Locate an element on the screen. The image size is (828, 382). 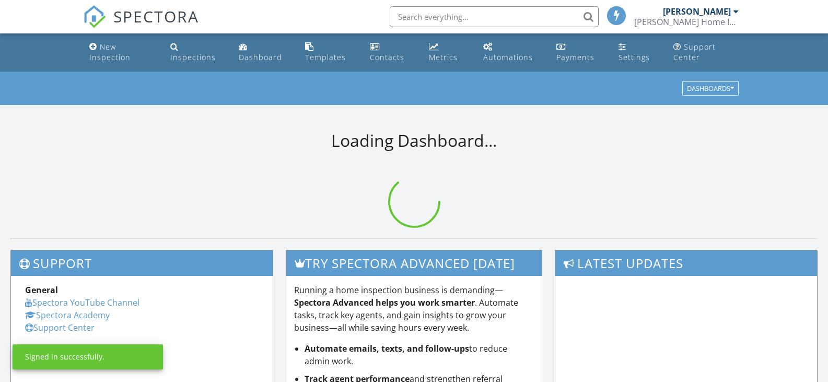
a: New Inspection is located at coordinates (122, 52).